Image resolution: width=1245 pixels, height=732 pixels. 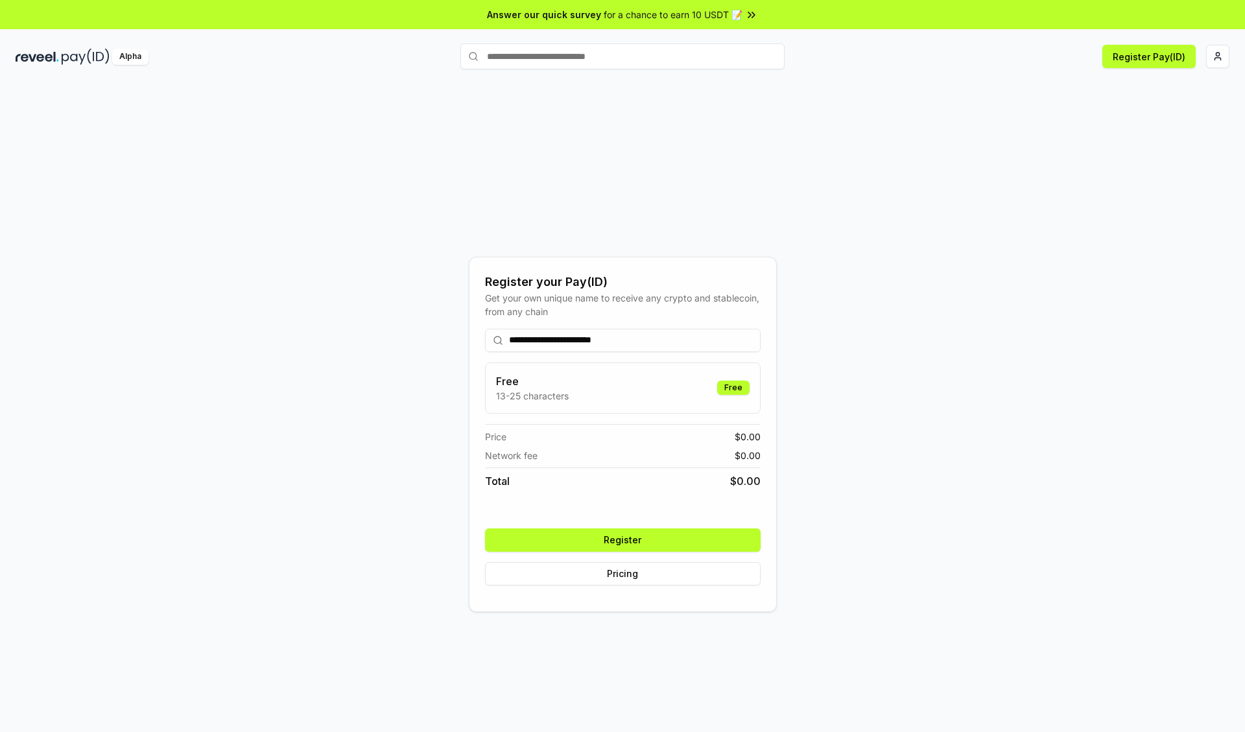 I want to click on p: 13-25 characters, so click(x=533, y=396).